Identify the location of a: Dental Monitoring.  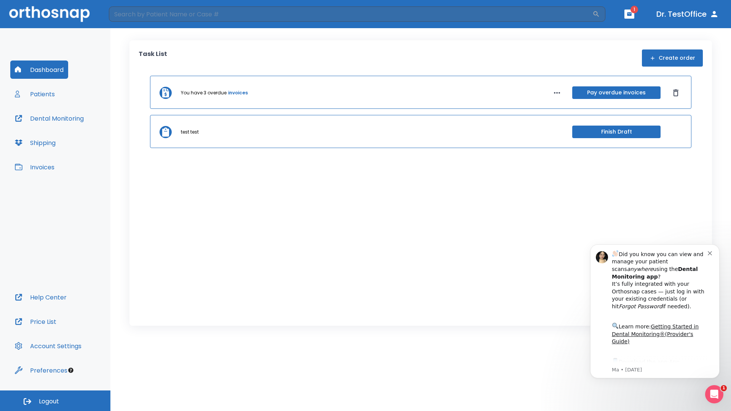
(49, 118).